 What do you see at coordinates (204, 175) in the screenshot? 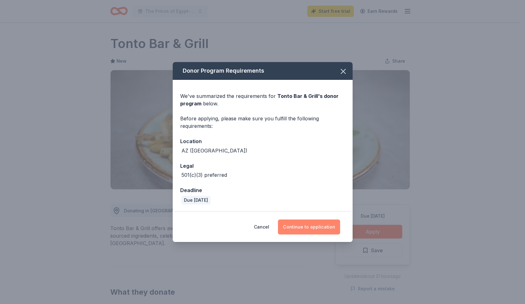
I see `div: 501(c)(3) preferred` at bounding box center [204, 175].